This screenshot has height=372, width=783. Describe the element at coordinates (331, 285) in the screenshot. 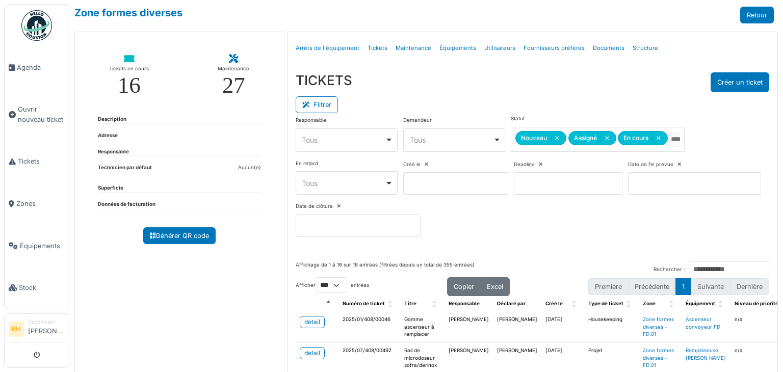

I see `select: Afficherentrées` at that location.